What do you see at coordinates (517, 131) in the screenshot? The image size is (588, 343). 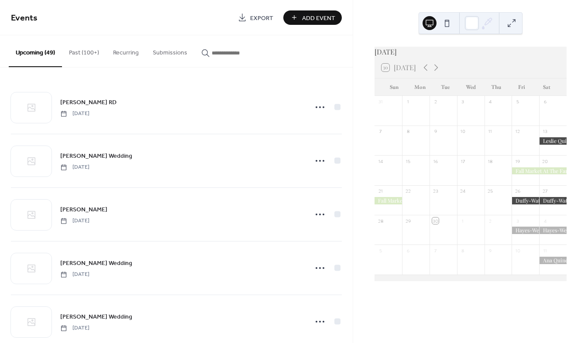 I see `div: 12` at bounding box center [517, 131].